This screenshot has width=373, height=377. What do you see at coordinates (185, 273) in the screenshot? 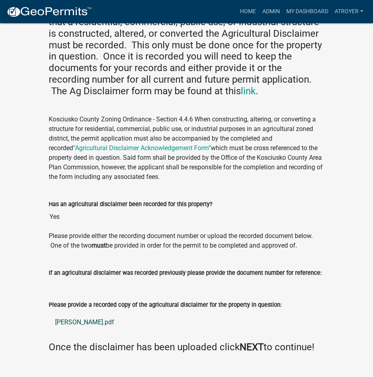
I see `label: If an agricultural disclaimer was recorded previously please provide the document number for refe...` at bounding box center [185, 273].